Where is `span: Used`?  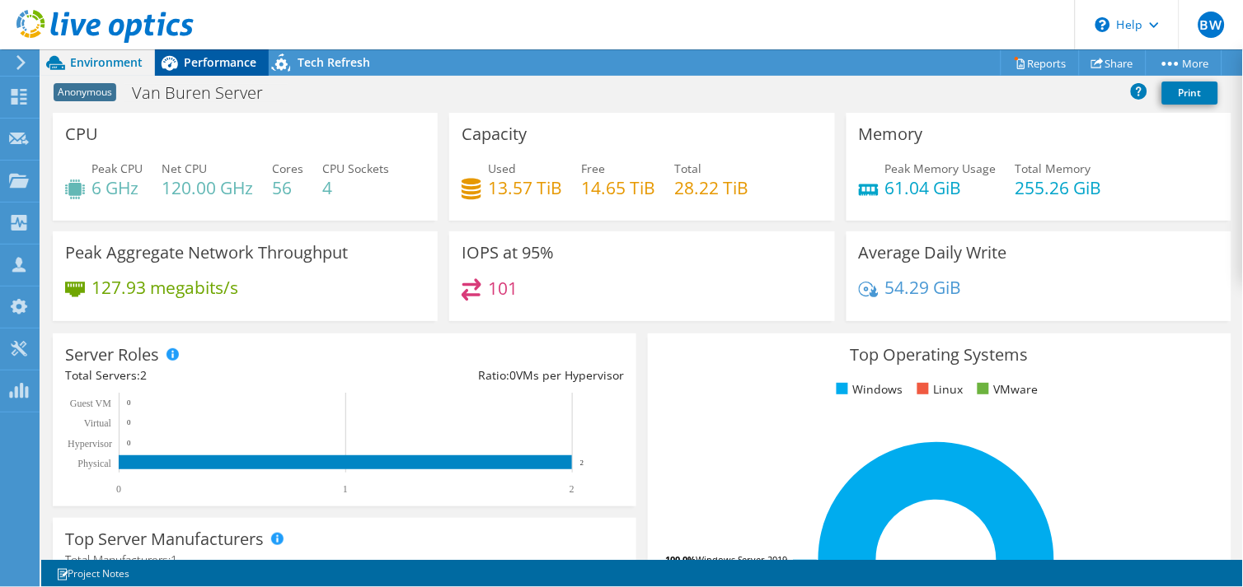
span: Used is located at coordinates (502, 168).